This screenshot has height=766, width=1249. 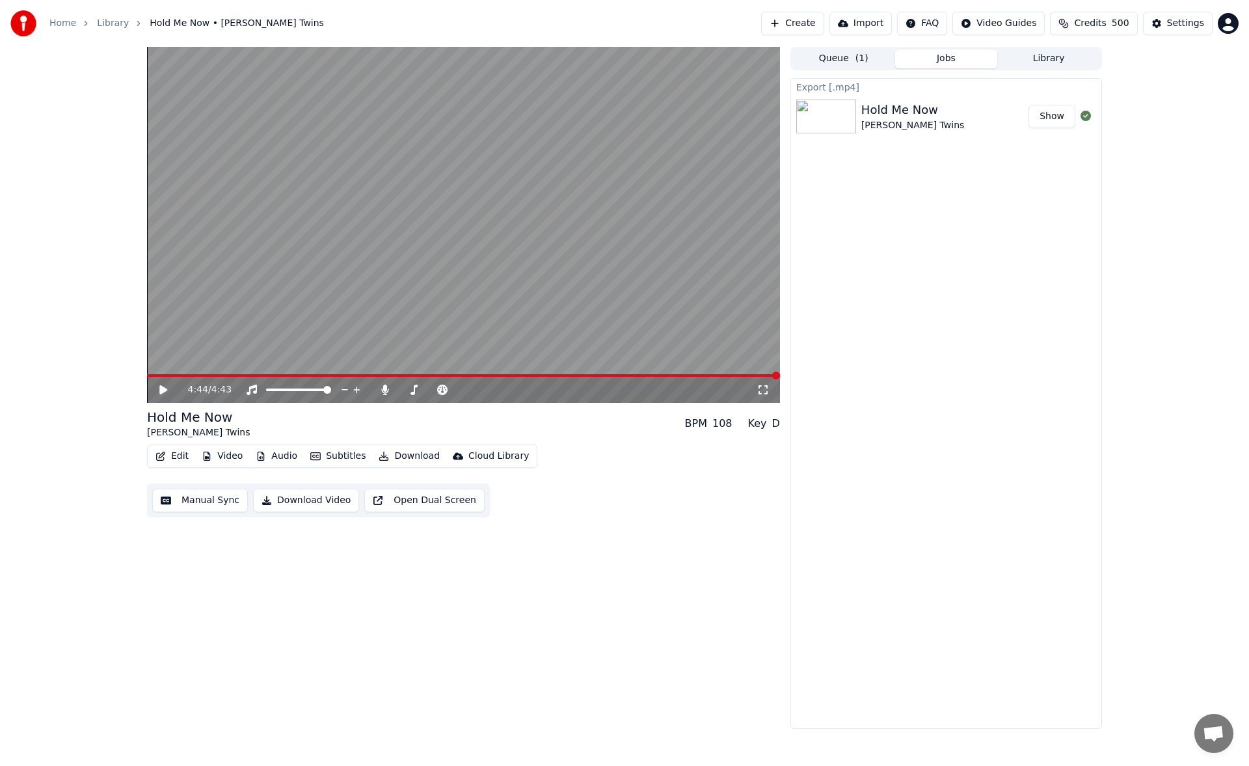 What do you see at coordinates (1177, 23) in the screenshot?
I see `button: Settings` at bounding box center [1177, 23].